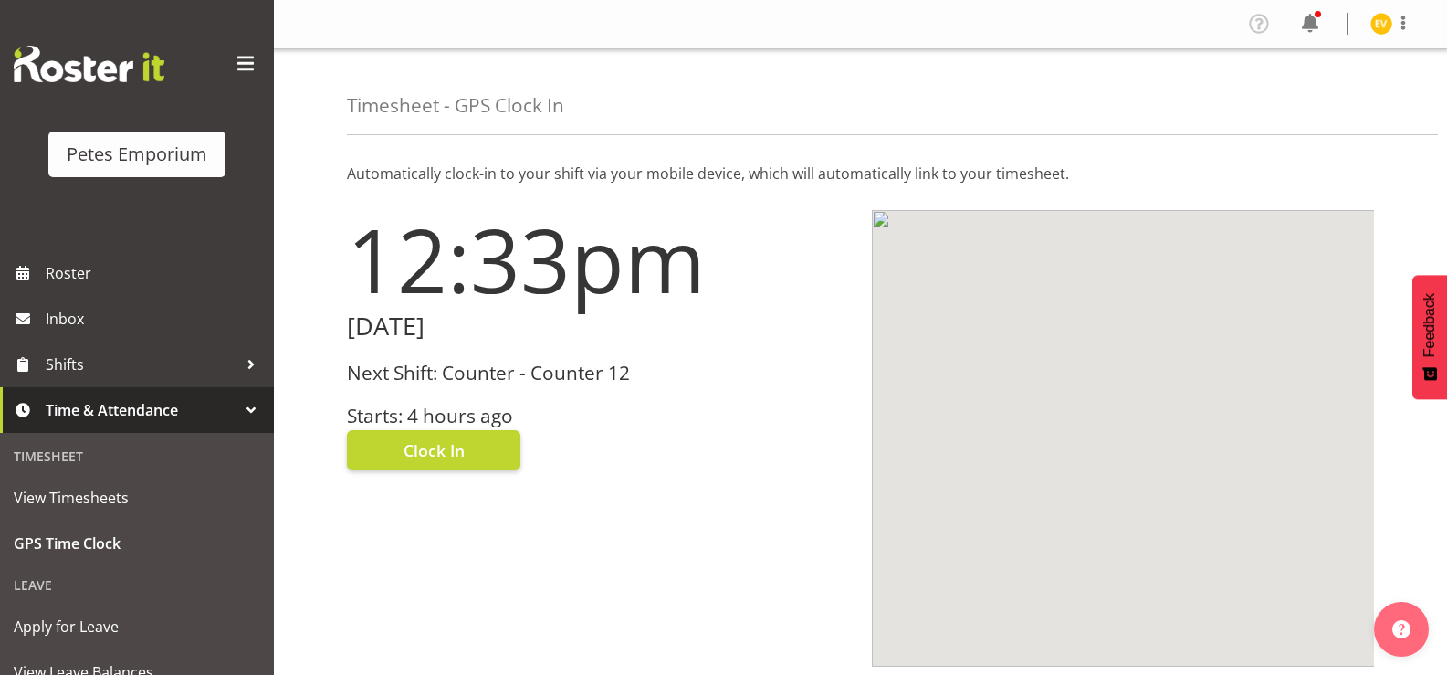 The image size is (1447, 675). I want to click on span: Roster, so click(155, 273).